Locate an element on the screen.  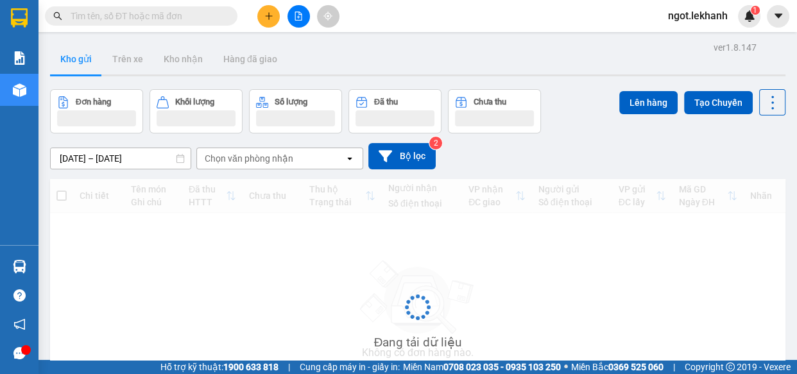
span: copyright is located at coordinates (731, 367).